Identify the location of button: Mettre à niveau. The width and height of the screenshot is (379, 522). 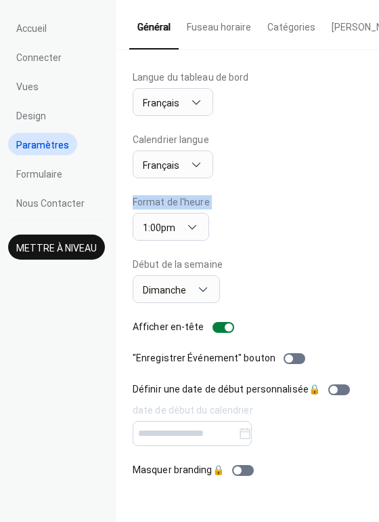
(56, 247).